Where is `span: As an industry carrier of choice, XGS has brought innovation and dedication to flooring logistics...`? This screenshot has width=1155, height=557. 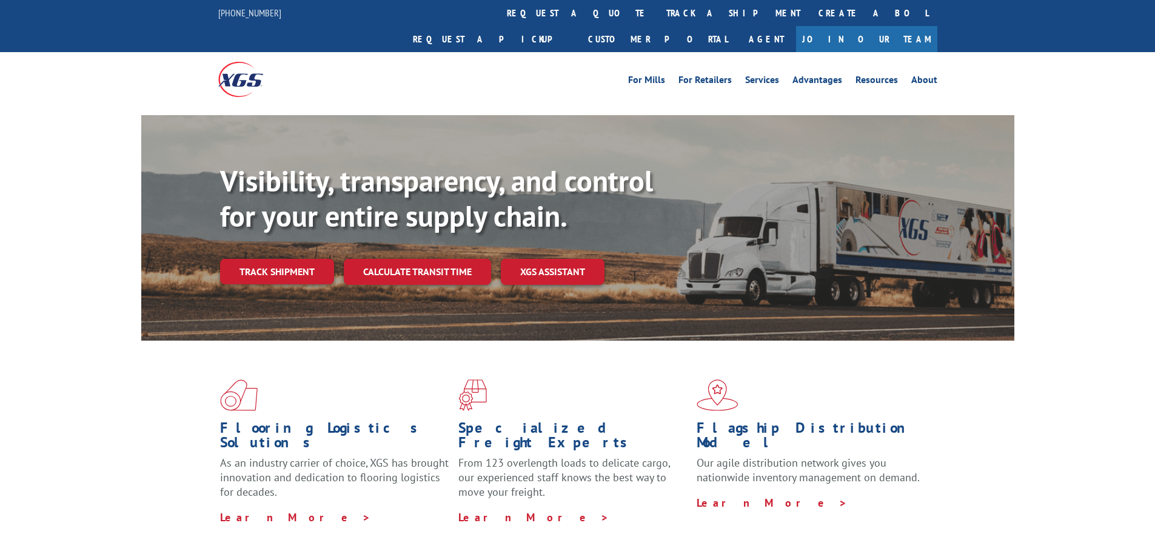
span: As an industry carrier of choice, XGS has brought innovation and dedication to flooring logistics... is located at coordinates (334, 477).